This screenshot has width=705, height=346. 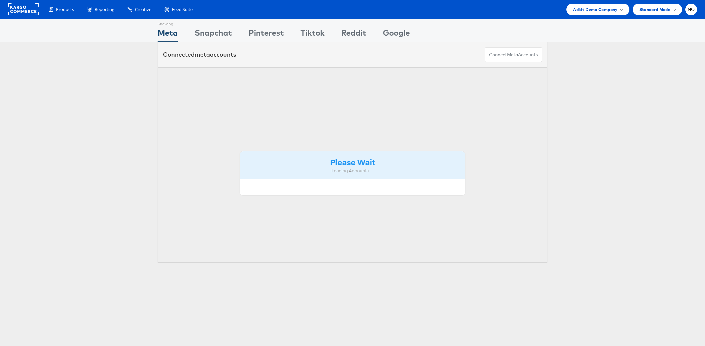 I want to click on div: Pinterest, so click(x=266, y=34).